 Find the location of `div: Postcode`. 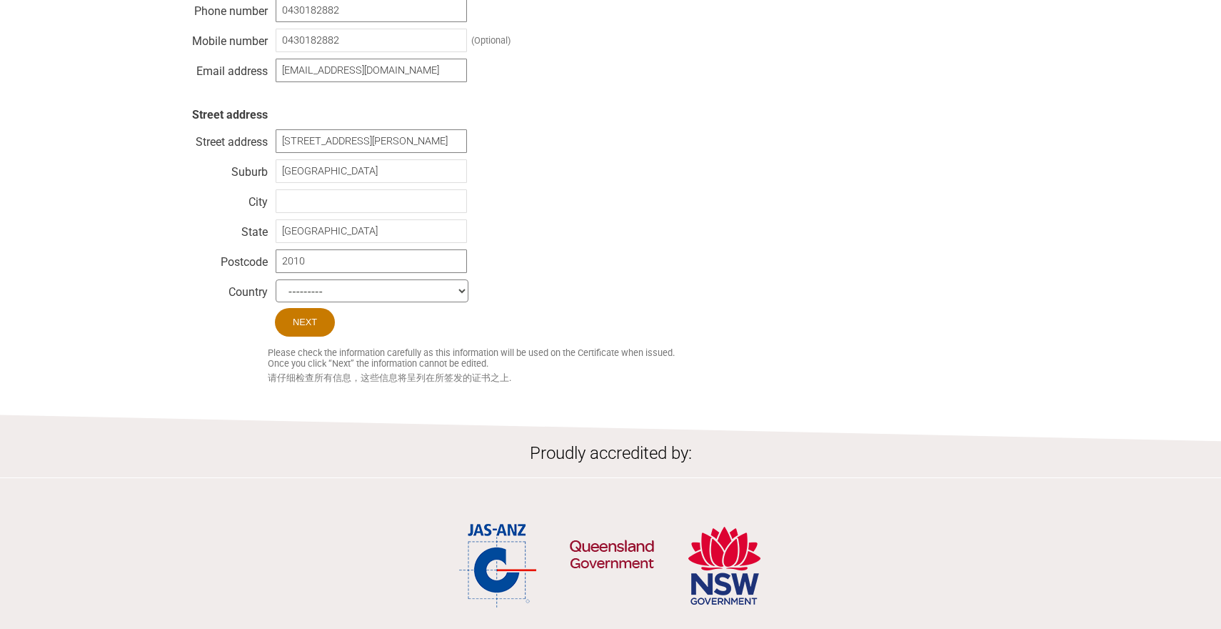

div: Postcode is located at coordinates (214, 259).